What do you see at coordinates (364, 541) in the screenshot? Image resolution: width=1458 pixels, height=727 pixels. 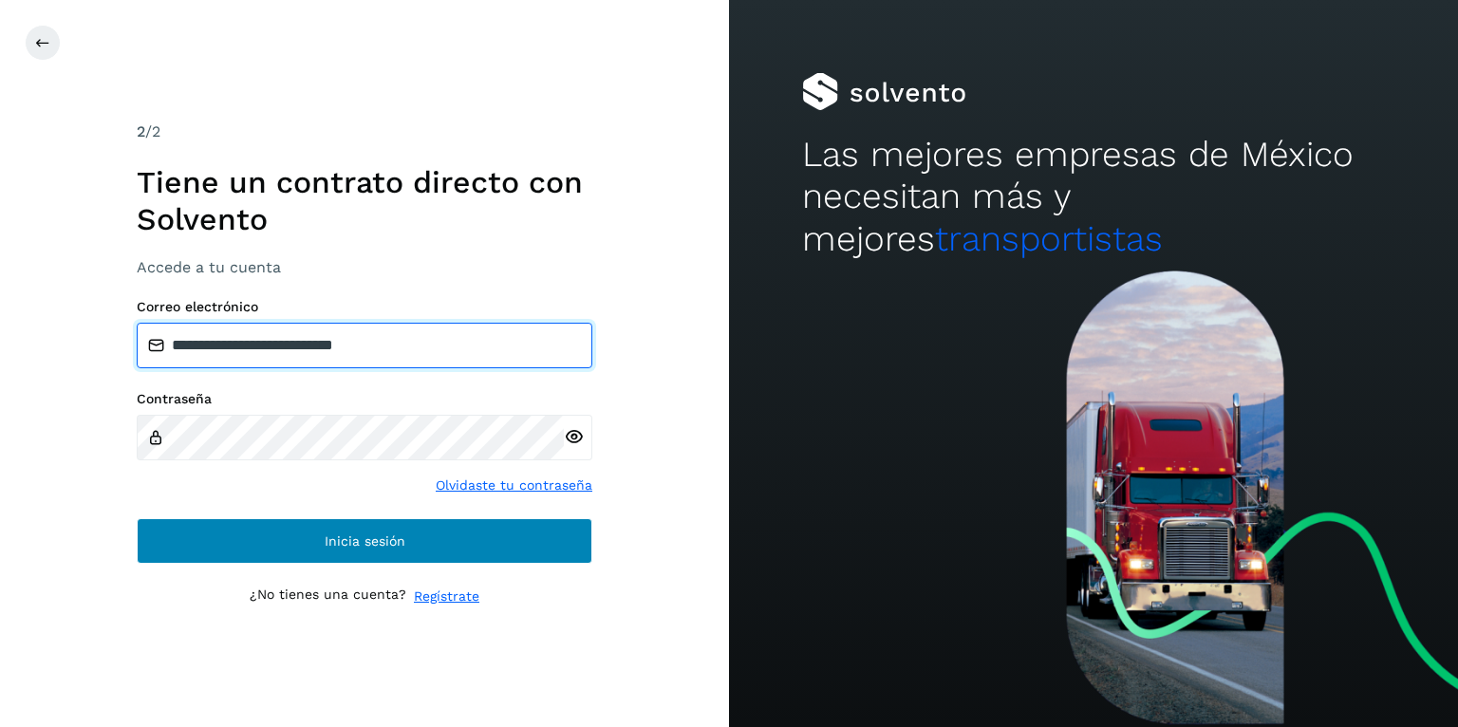 I see `button: Inicia sesión` at bounding box center [364, 541].